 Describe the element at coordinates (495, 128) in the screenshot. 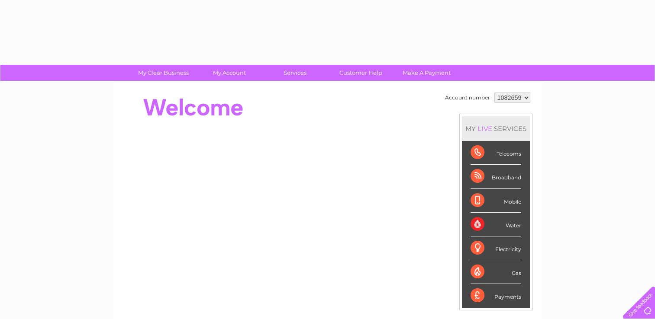

I see `div: MY SERVICES` at that location.